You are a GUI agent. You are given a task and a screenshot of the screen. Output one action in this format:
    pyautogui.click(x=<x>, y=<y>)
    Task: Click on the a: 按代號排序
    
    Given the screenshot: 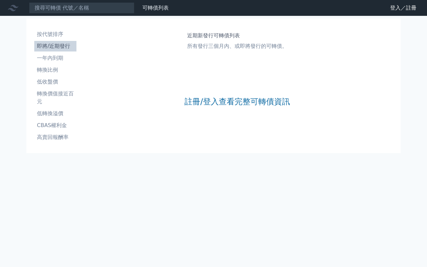 What is the action you would take?
    pyautogui.click(x=55, y=34)
    